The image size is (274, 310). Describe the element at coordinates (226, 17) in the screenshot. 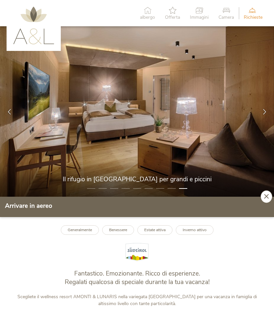

I see `font: Camera` at that location.